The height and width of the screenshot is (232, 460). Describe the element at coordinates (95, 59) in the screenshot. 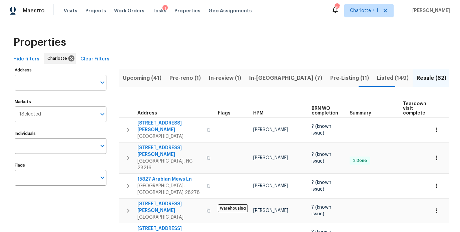

I see `button: Clear Filters` at that location.